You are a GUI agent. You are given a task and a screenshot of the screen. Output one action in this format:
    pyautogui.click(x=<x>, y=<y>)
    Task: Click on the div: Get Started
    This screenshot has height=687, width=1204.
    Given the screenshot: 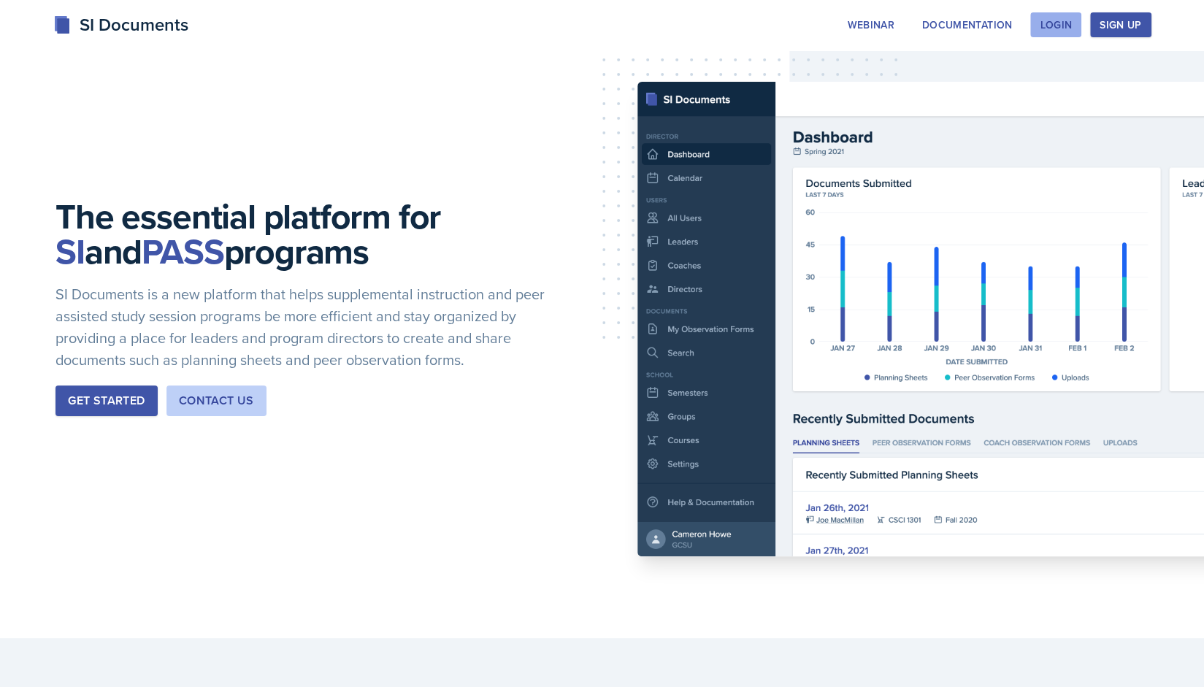 What is the action you would take?
    pyautogui.click(x=106, y=401)
    